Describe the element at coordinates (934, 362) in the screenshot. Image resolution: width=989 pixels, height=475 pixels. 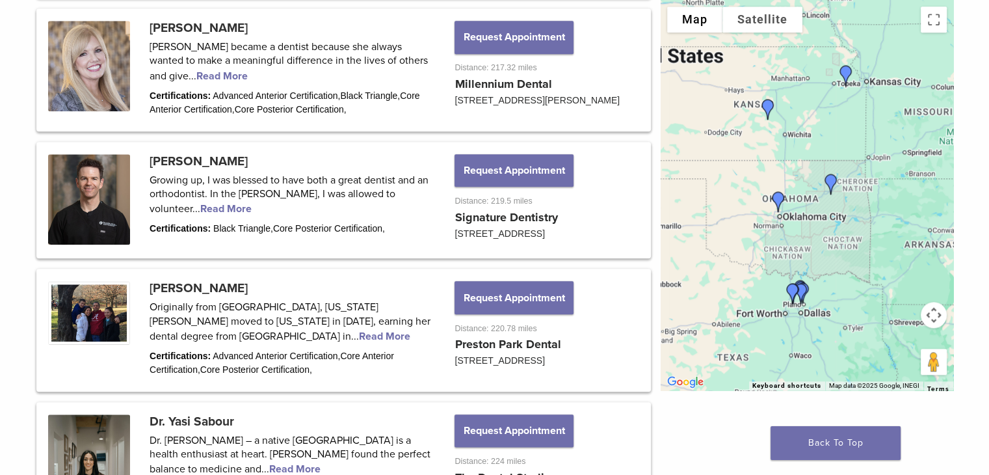
I see `button: Drag Pegman onto the map to open Street View` at that location.